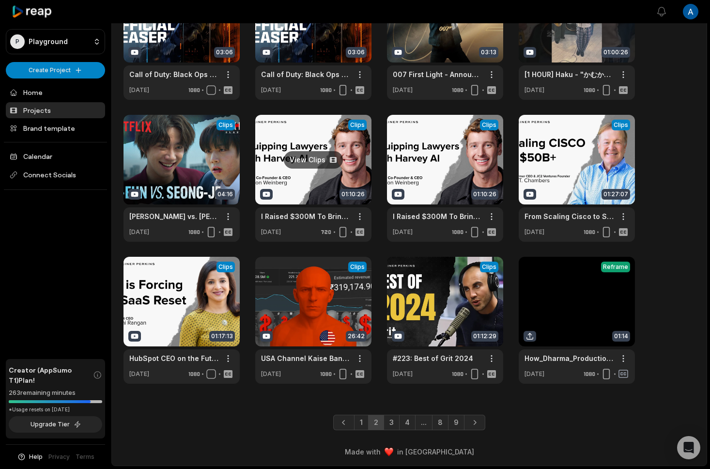 Image resolution: width=710 pixels, height=469 pixels. What do you see at coordinates (475, 422) in the screenshot?
I see `a: Next page` at bounding box center [475, 422].